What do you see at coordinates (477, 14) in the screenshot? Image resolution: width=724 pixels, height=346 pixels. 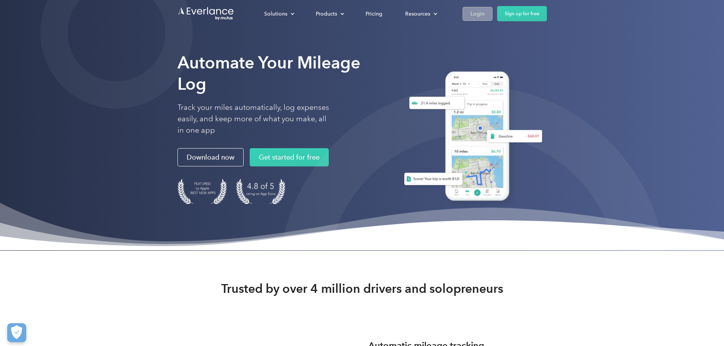 I see `a: Login` at bounding box center [477, 14].